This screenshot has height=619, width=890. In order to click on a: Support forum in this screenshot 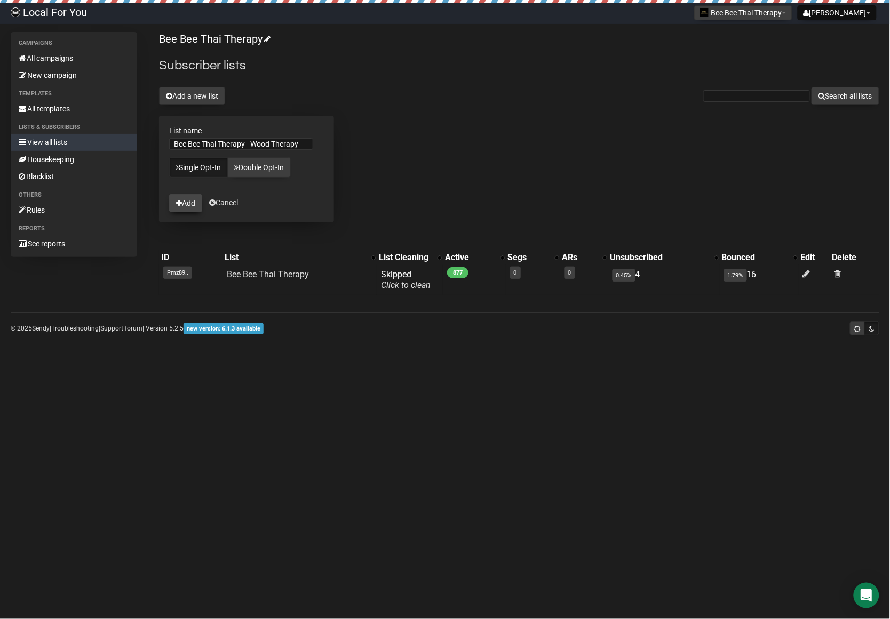, I will do `click(121, 329)`.